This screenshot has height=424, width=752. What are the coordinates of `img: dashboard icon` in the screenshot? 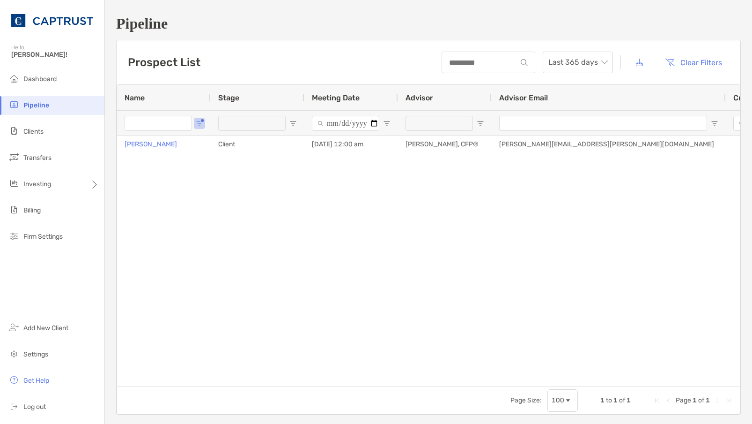 It's located at (14, 78).